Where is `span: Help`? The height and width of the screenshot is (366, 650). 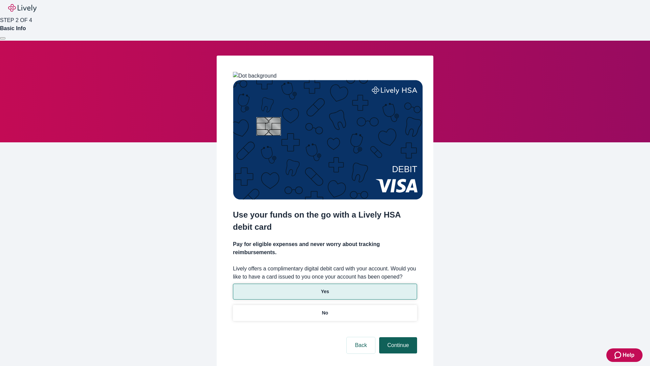
span: Help is located at coordinates (629, 355).